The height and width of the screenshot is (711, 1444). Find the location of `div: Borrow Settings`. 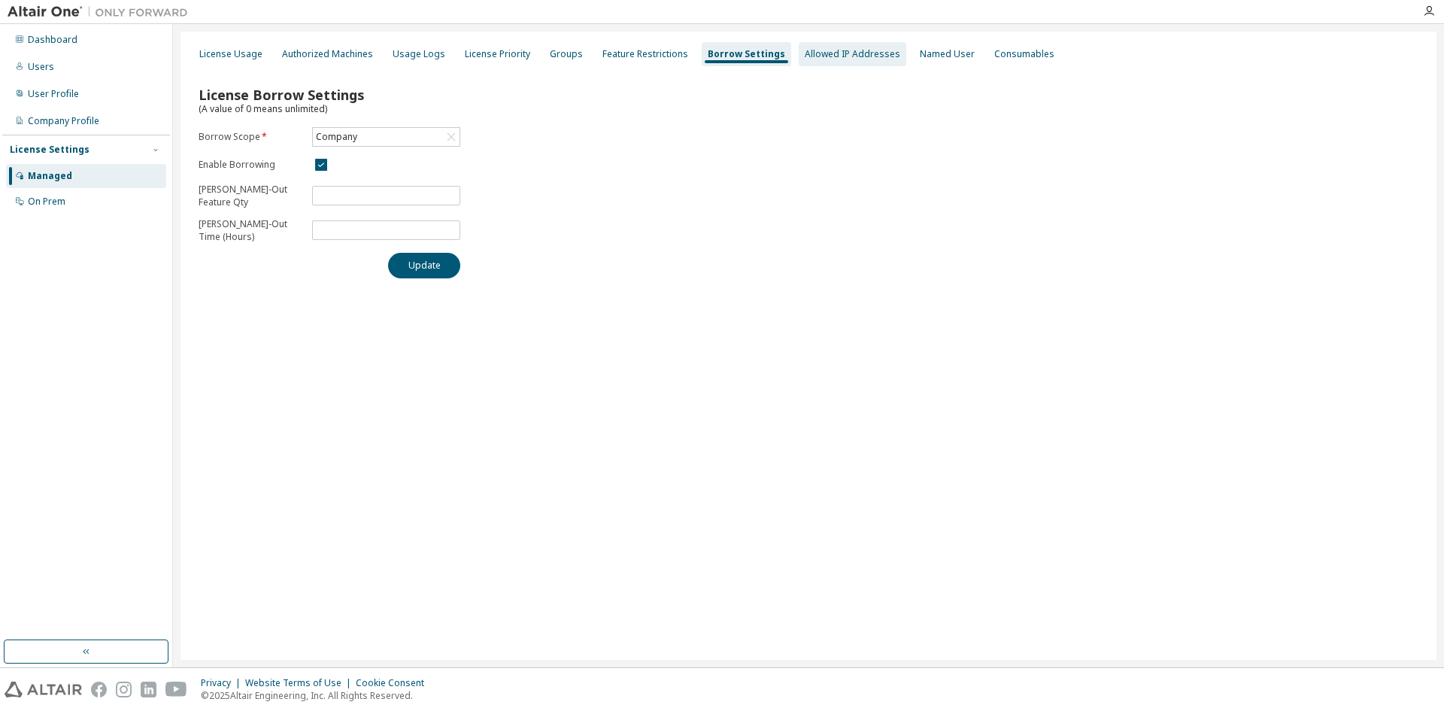

div: Borrow Settings is located at coordinates (746, 54).